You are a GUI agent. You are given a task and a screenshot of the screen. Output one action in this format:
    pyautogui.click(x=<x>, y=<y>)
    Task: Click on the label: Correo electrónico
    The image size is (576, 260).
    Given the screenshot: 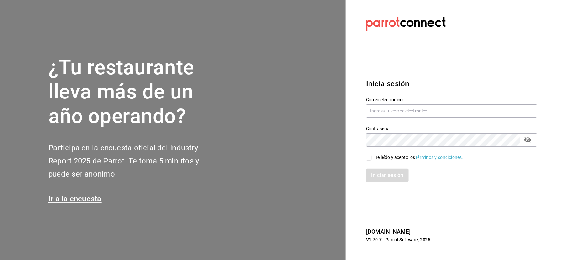 What is the action you would take?
    pyautogui.click(x=451, y=100)
    